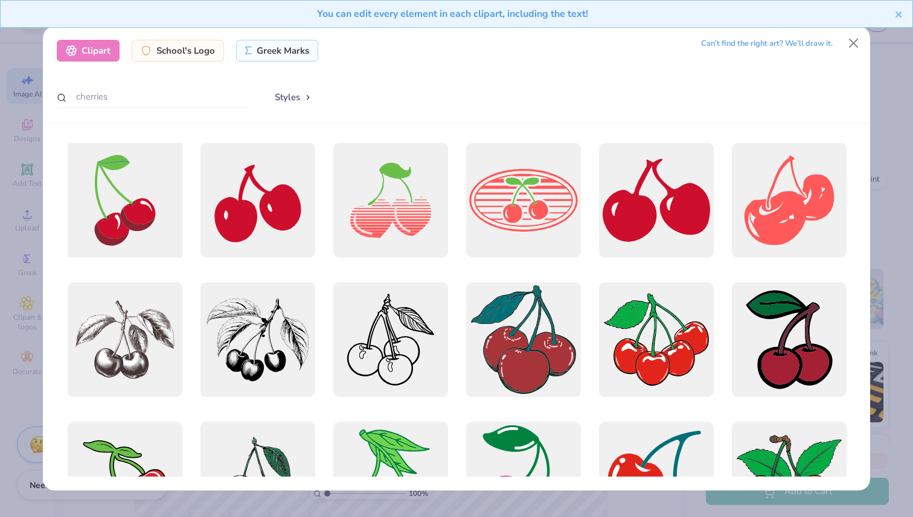  I want to click on div: Can’t find the right art? We’ll draw it., so click(767, 43).